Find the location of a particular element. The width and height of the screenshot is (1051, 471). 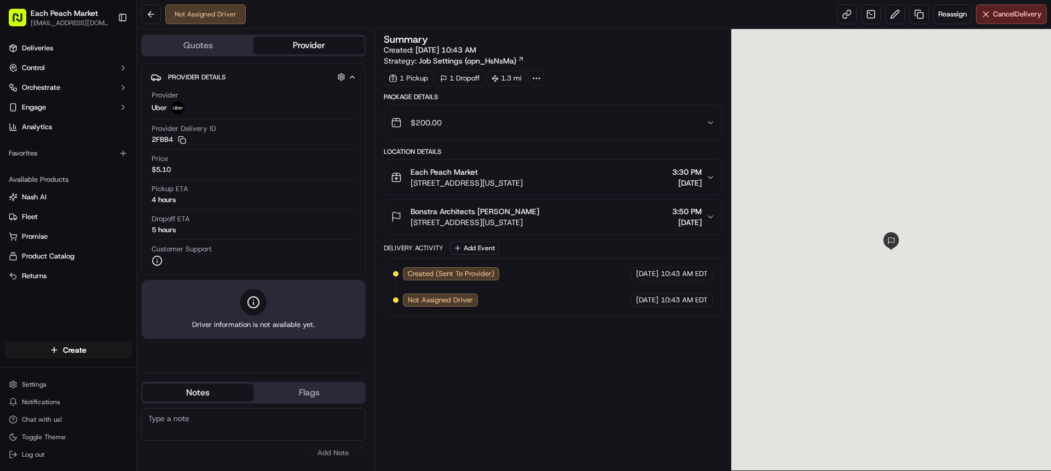

button: Start new chat is located at coordinates (193, 114).